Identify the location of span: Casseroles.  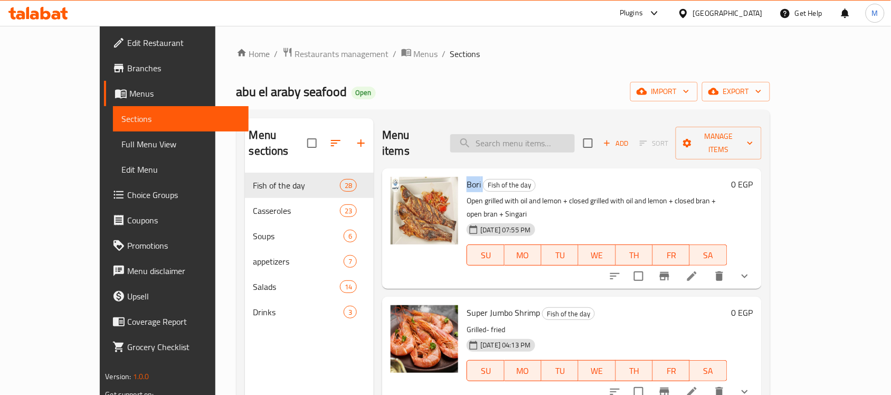
(297, 211).